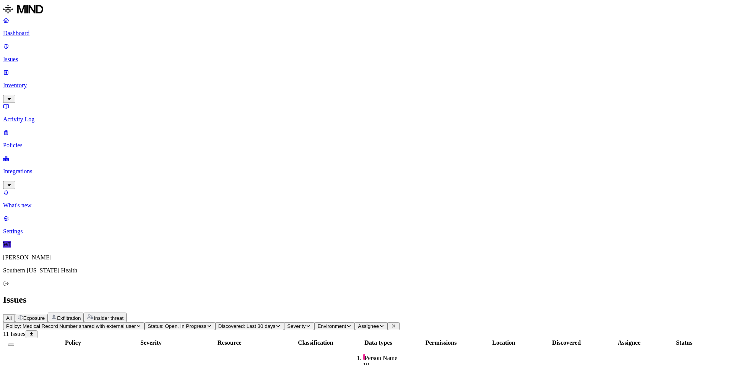 The width and height of the screenshot is (731, 365). I want to click on p: Settings, so click(366, 231).